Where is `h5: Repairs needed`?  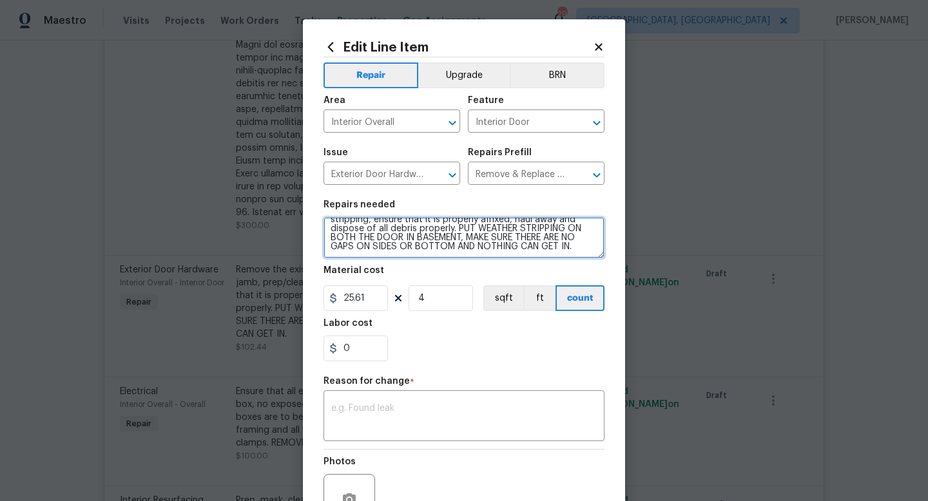
h5: Repairs needed is located at coordinates (359, 205).